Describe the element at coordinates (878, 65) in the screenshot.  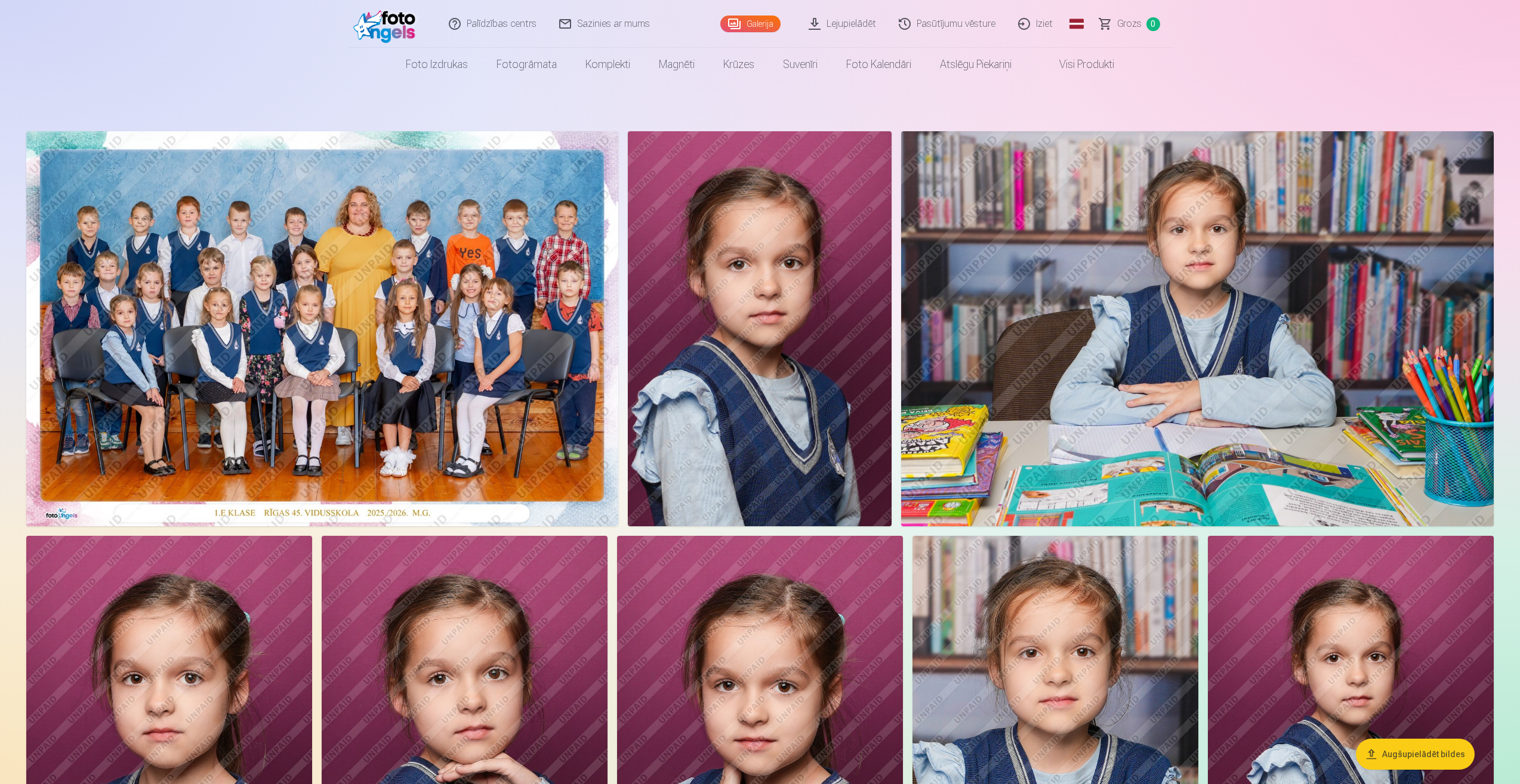
I see `a: Foto kalendāri` at that location.